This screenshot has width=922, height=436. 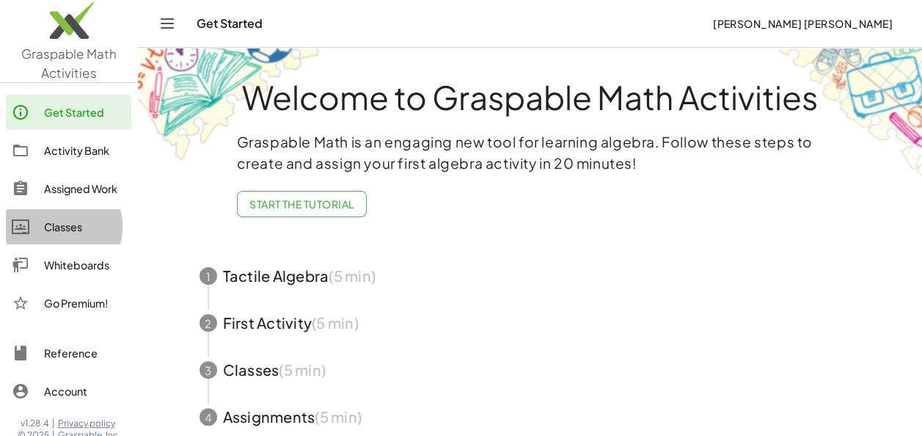 What do you see at coordinates (68, 112) in the screenshot?
I see `a: Get Started` at bounding box center [68, 112].